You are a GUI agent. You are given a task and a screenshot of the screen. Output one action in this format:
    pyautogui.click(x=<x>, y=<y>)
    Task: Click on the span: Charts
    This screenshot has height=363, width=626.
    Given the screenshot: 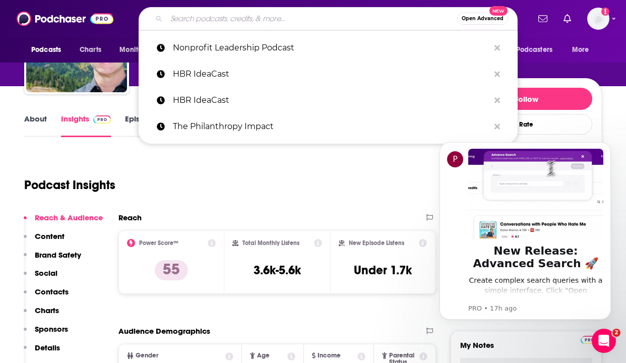 What is the action you would take?
    pyautogui.click(x=90, y=50)
    